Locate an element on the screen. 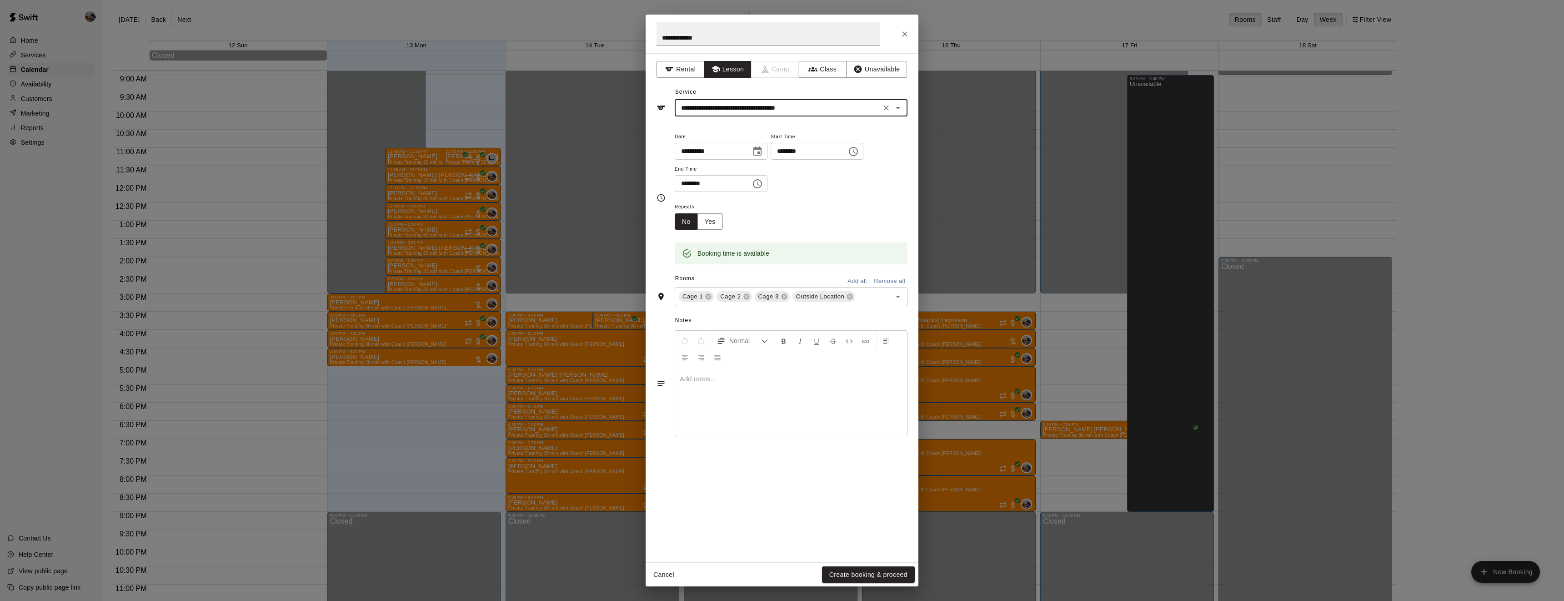 The image size is (1564, 601). button: Create booking & proceed is located at coordinates (869, 574).